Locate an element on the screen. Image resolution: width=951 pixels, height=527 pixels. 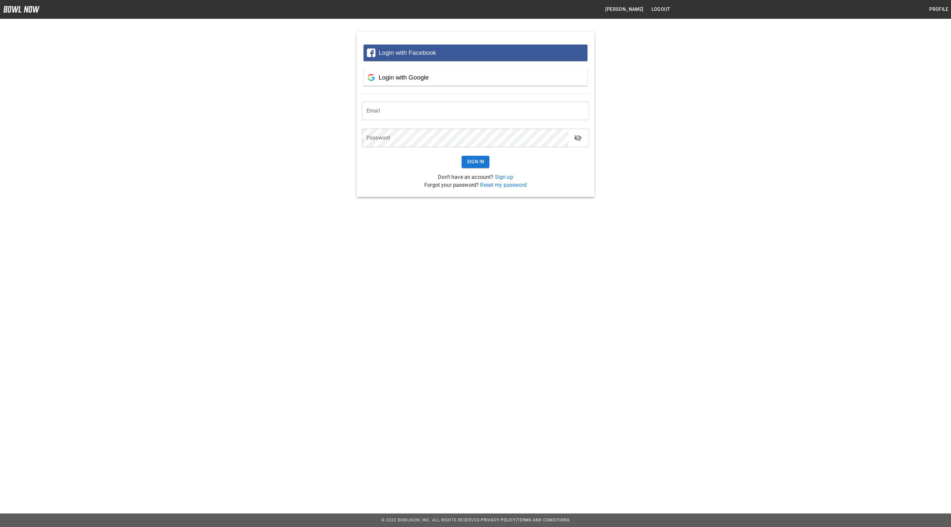
p: Forgot your password? is located at coordinates (475, 185).